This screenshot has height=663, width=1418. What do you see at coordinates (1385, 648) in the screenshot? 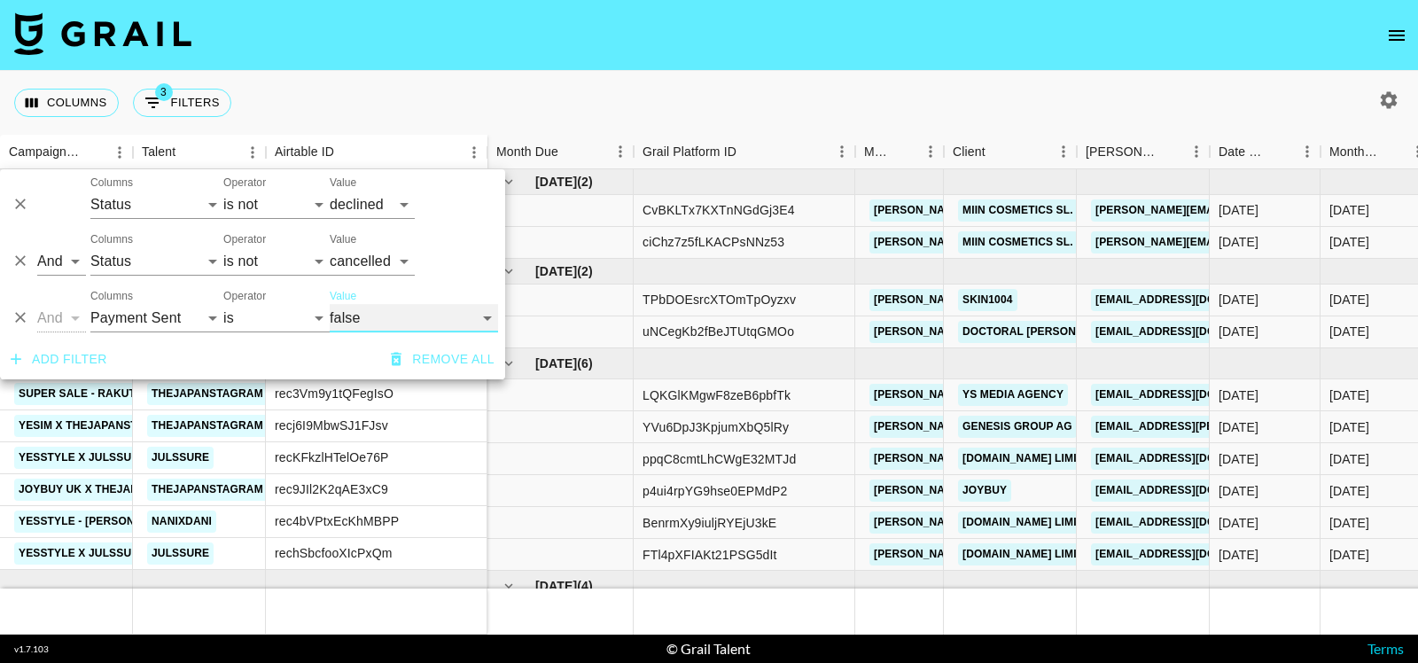
I see `a: Terms` at bounding box center [1385, 648].